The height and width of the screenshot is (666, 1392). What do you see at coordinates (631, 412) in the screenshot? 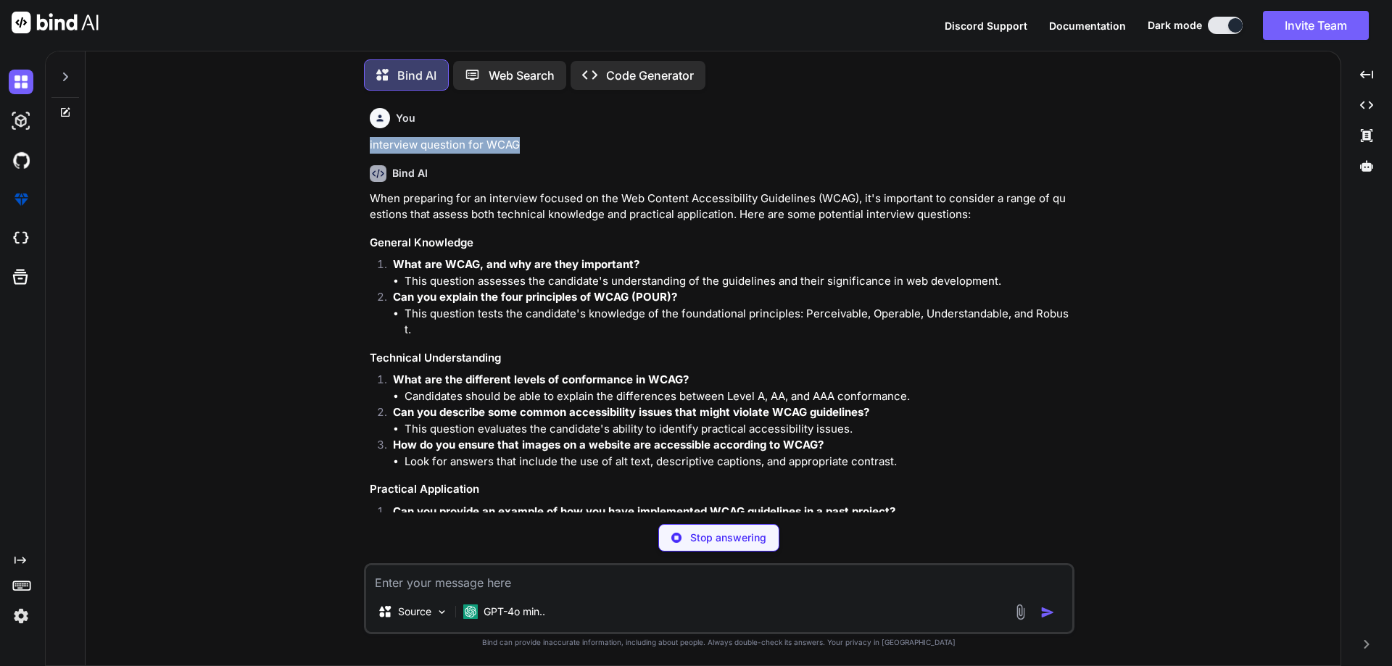
I see `strong: Can you describe some common accessibility issues that might violate WCAG guidelines?` at bounding box center [631, 412].